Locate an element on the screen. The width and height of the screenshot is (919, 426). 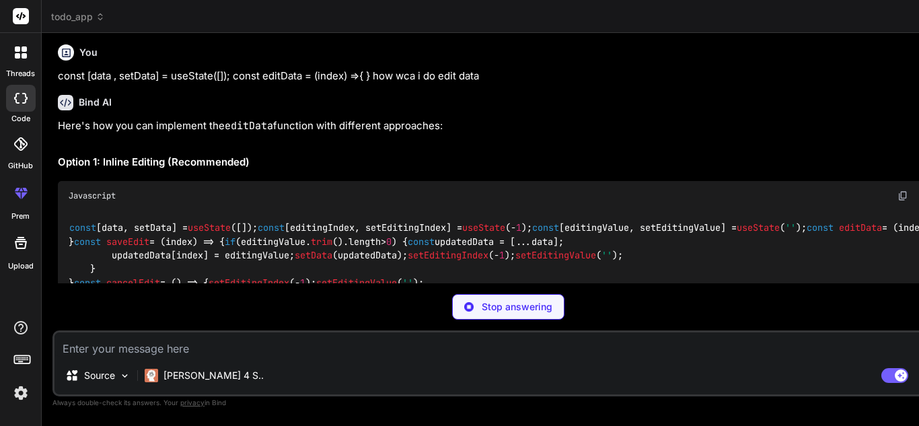
img: settings is located at coordinates (21, 393).